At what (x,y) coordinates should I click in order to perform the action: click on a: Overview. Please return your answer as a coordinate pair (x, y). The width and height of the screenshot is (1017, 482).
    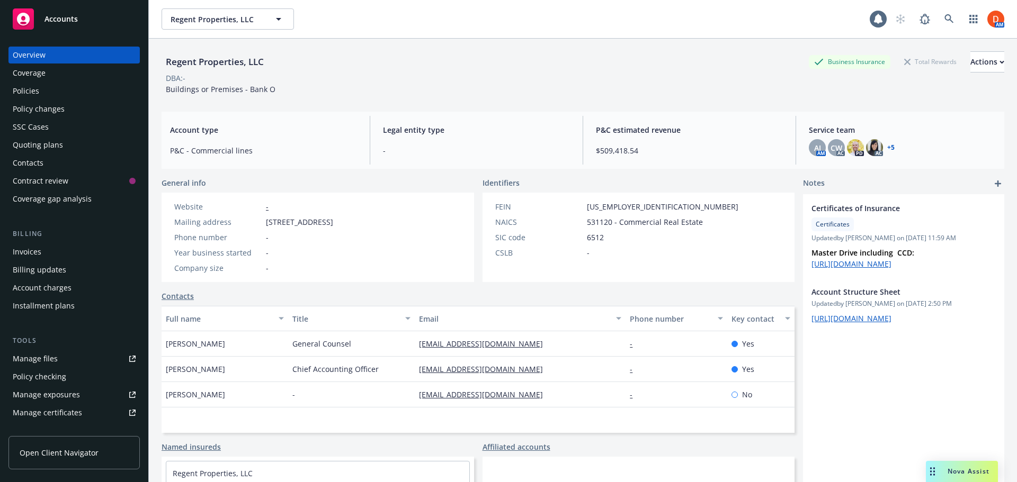
    Looking at the image, I should click on (74, 55).